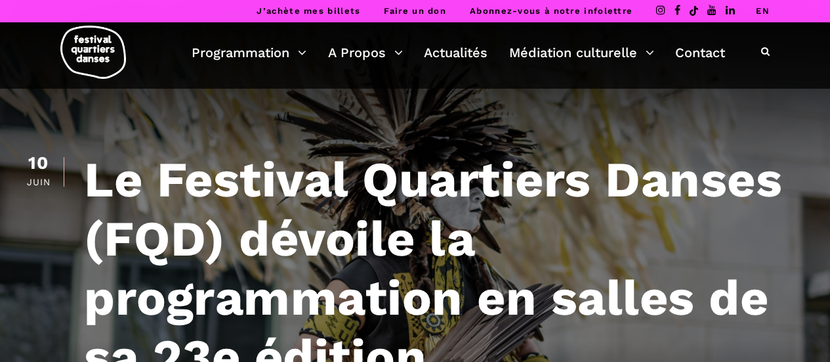 This screenshot has height=362, width=830. Describe the element at coordinates (249, 52) in the screenshot. I see `a: Programmation` at that location.